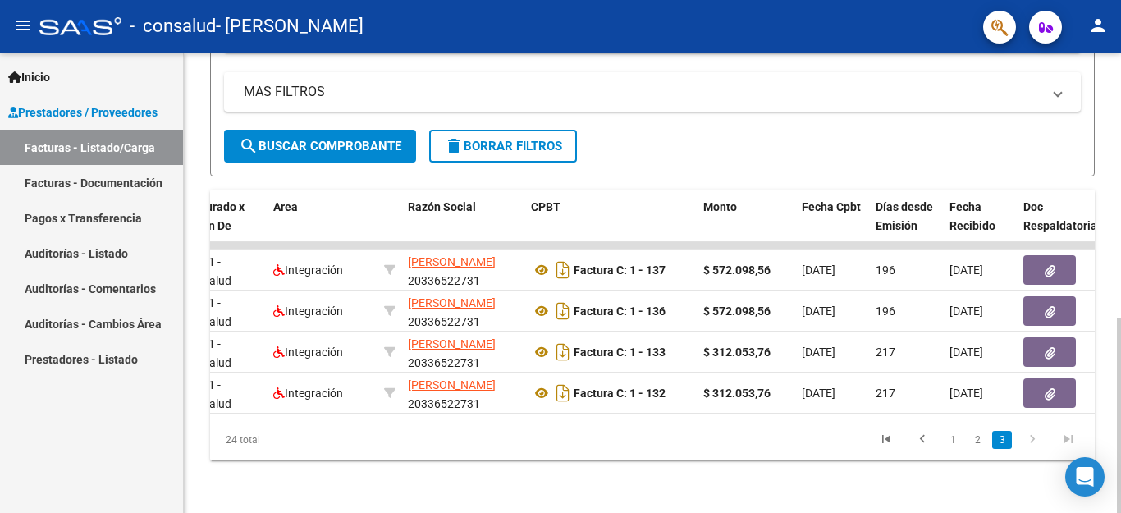 The height and width of the screenshot is (513, 1121). Describe the element at coordinates (619, 352) in the screenshot. I see `strong: Factura C: 1 - 133` at that location.